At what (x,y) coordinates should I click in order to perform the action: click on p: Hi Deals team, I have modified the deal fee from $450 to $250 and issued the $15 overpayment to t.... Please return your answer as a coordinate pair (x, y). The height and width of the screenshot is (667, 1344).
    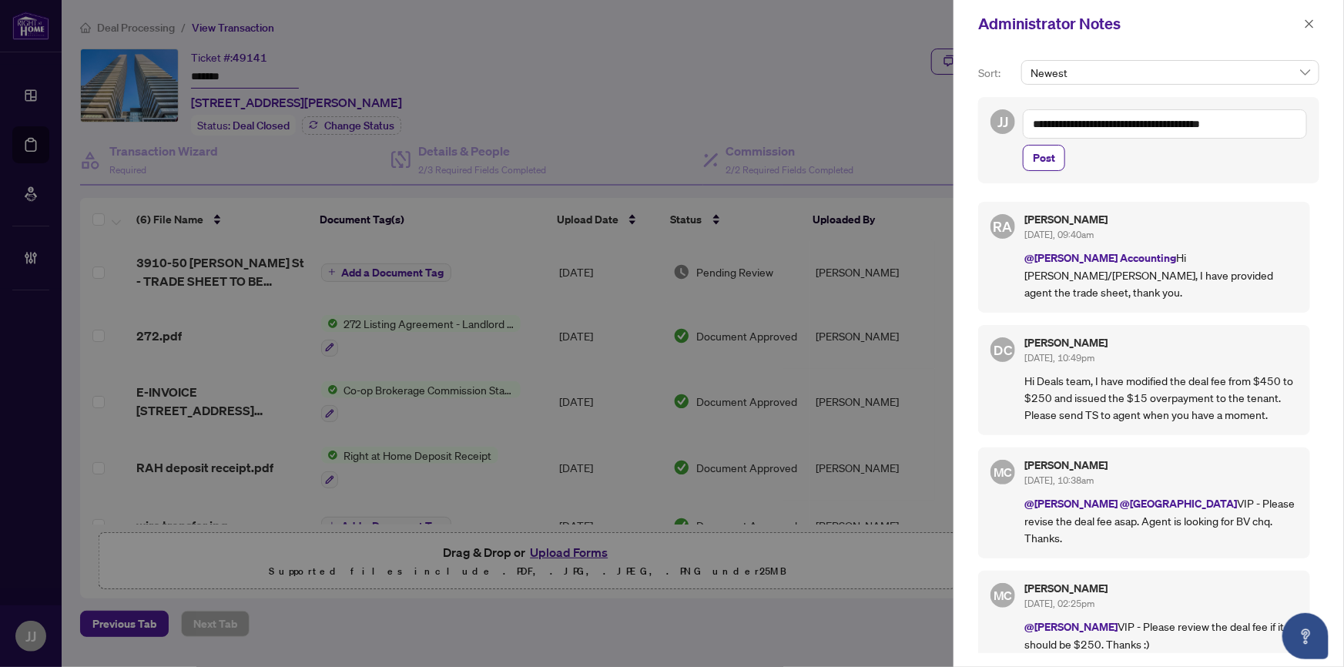
    Looking at the image, I should click on (1160, 397).